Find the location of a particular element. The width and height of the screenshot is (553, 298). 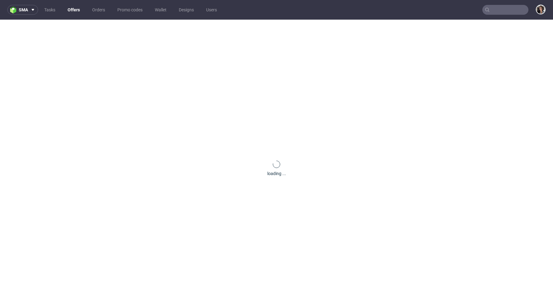

a: Promo codes is located at coordinates (130, 10).